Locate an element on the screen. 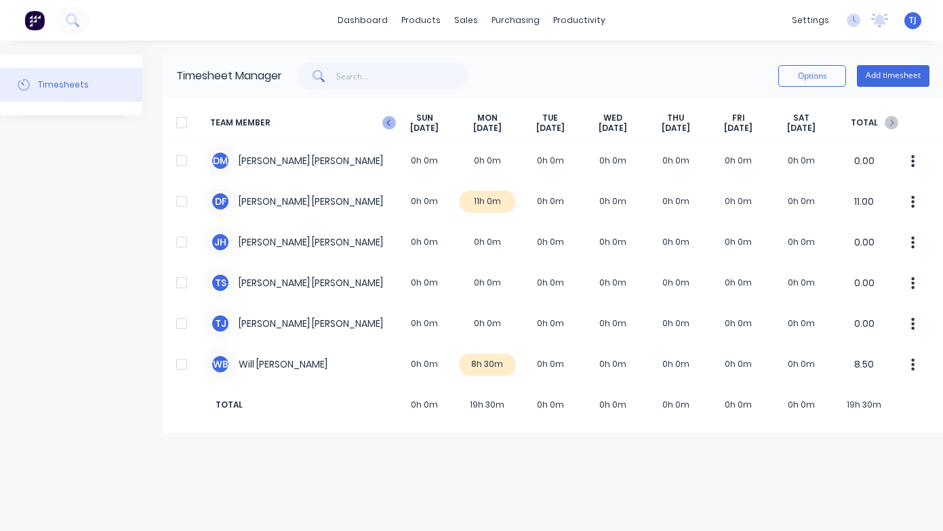 The height and width of the screenshot is (531, 943). span: TJ is located at coordinates (912, 20).